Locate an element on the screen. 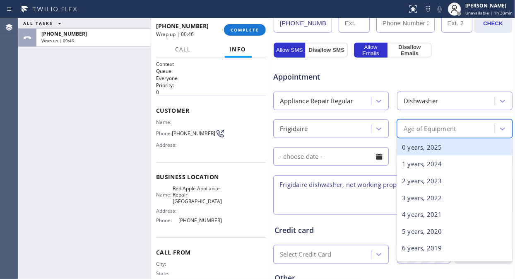 This screenshot has height=279, width=515. div: 6 years, 2019 is located at coordinates (455, 248).